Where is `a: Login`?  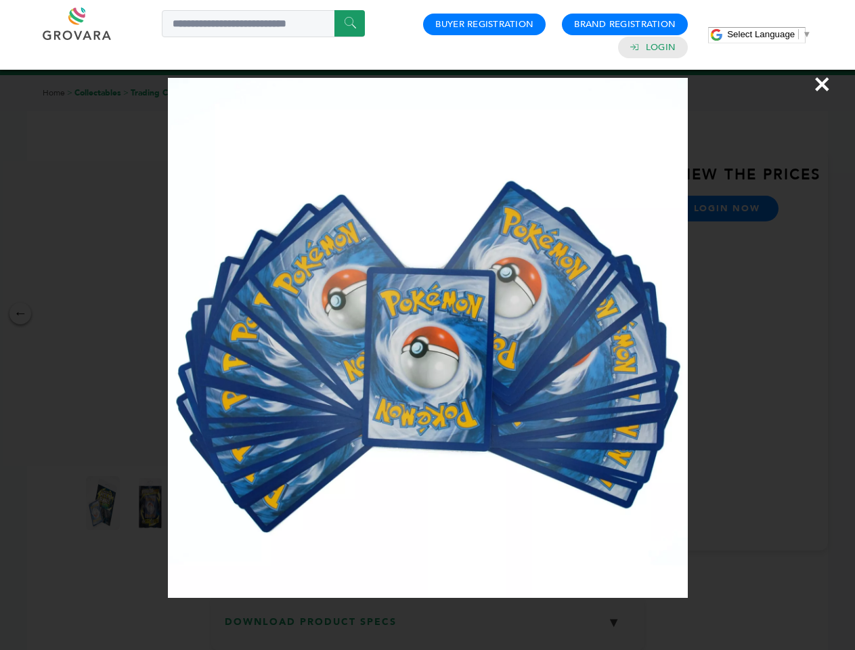 a: Login is located at coordinates (661, 47).